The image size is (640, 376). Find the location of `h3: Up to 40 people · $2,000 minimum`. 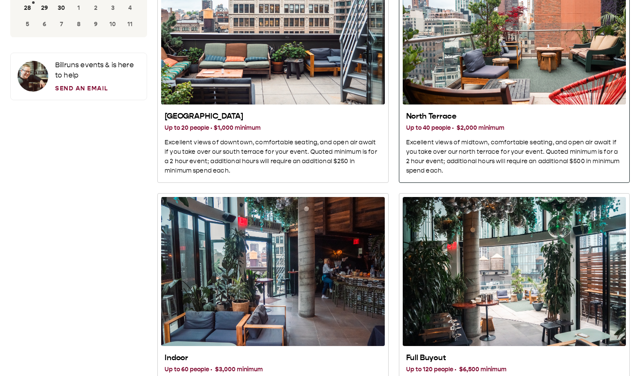

h3: Up to 40 people · $2,000 minimum is located at coordinates (515, 128).